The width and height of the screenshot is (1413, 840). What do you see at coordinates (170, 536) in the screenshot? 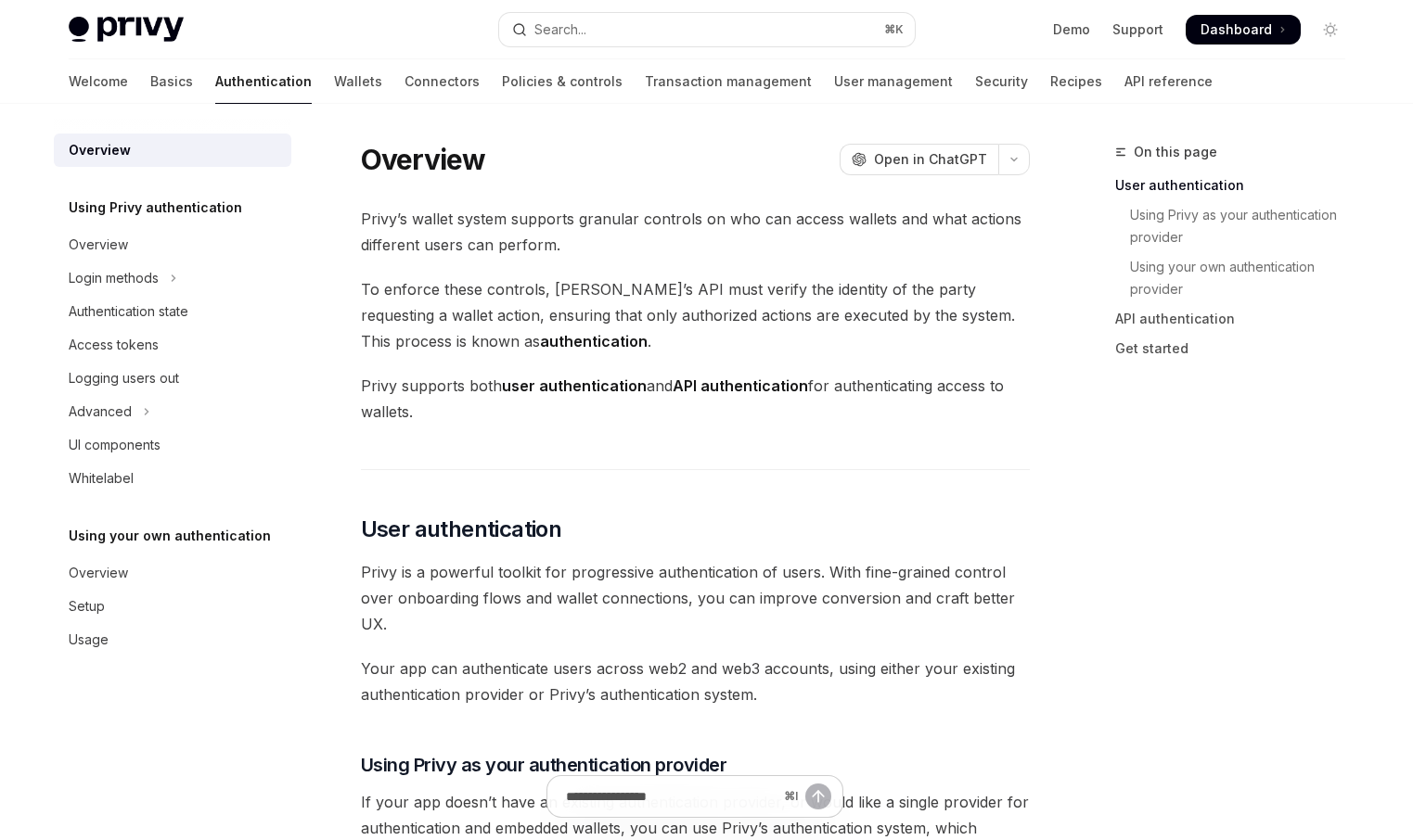
I see `h5: Using your own authentication` at bounding box center [170, 536].